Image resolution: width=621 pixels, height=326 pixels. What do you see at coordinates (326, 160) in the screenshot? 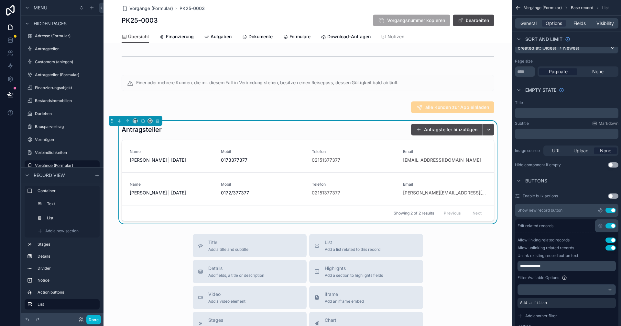
I see `a: 02151377377` at bounding box center [326, 160].